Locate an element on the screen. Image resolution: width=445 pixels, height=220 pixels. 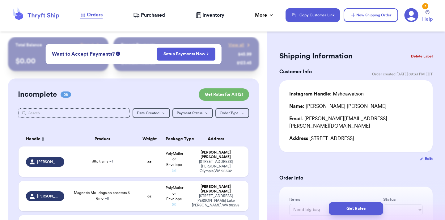
span: Email: is located at coordinates (296, 119).